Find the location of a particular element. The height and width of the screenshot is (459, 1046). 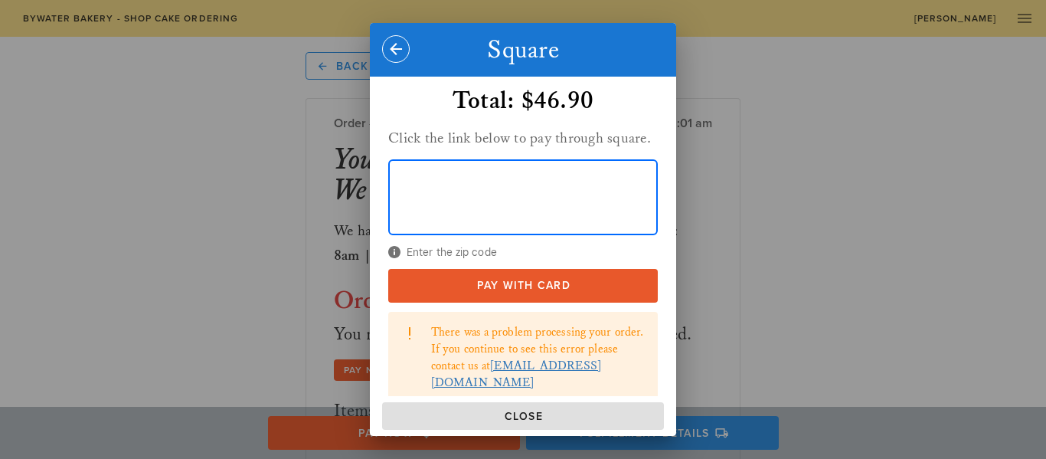

span: Enter the zip code is located at coordinates (523, 252).